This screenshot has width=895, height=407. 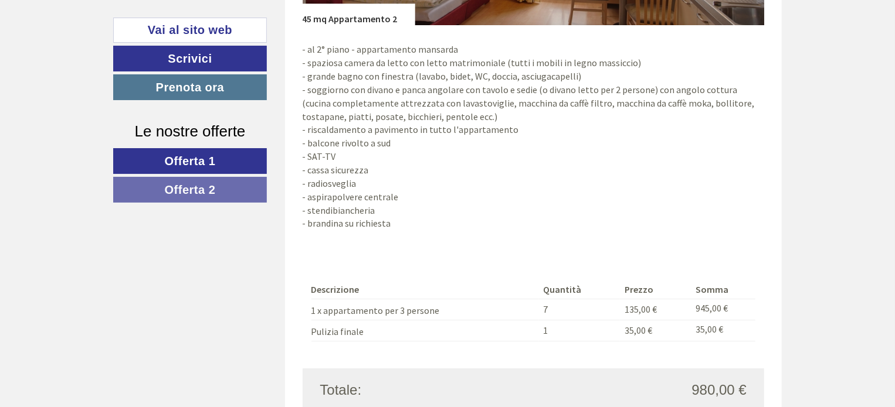 I want to click on span: 35,00 €, so click(x=638, y=331).